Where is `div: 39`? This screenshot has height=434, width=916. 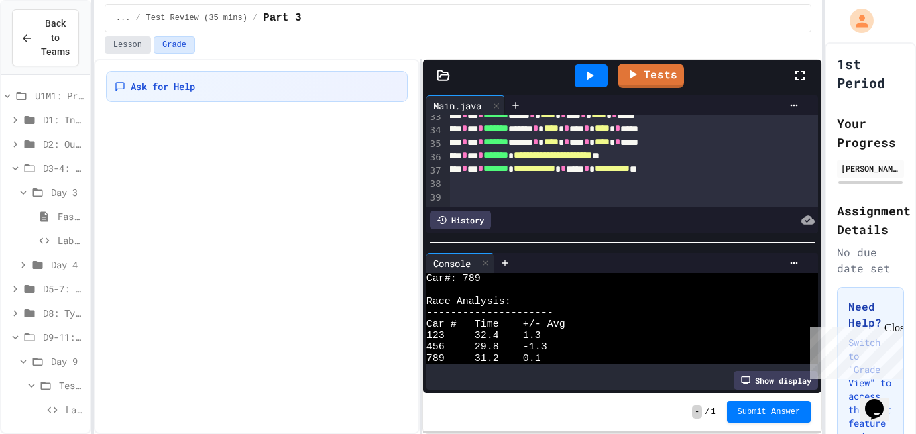 div: 39 is located at coordinates (434, 198).